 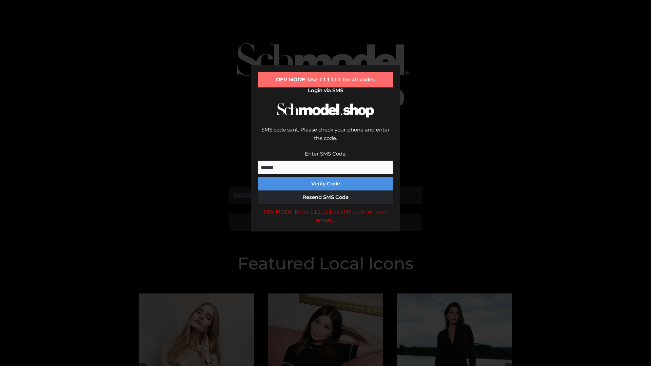 I want to click on h2: Login via SMS, so click(x=325, y=90).